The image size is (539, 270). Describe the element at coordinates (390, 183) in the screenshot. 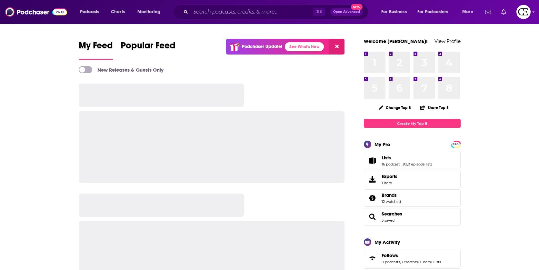

I see `span: 1 item` at that location.